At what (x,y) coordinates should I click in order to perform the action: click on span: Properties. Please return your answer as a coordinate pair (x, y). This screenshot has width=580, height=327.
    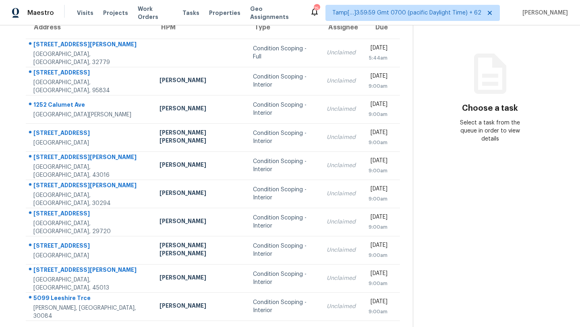
    Looking at the image, I should click on (225, 13).